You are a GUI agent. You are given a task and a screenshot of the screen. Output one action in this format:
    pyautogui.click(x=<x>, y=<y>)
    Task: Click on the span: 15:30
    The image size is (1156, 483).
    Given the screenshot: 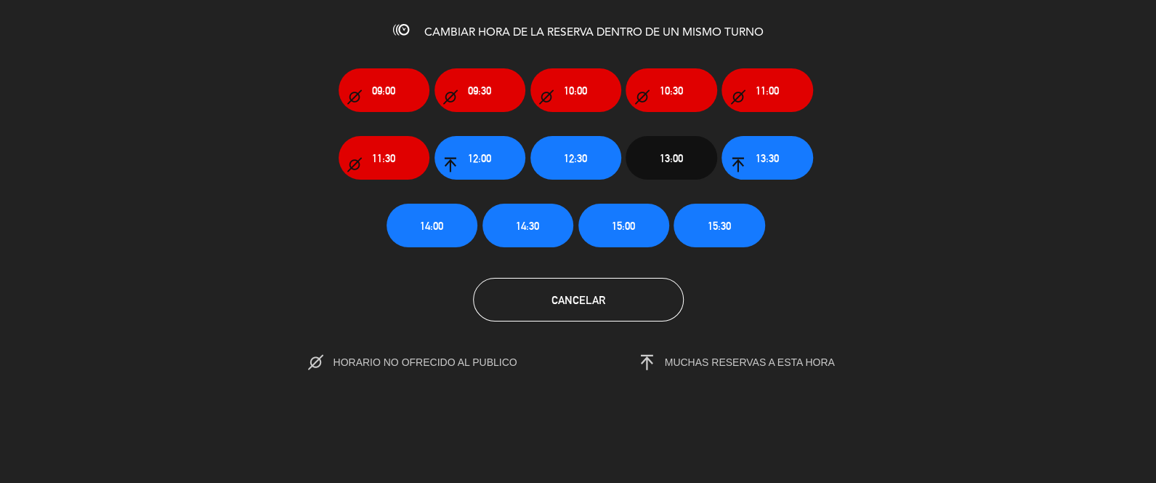 What is the action you would take?
    pyautogui.click(x=719, y=225)
    